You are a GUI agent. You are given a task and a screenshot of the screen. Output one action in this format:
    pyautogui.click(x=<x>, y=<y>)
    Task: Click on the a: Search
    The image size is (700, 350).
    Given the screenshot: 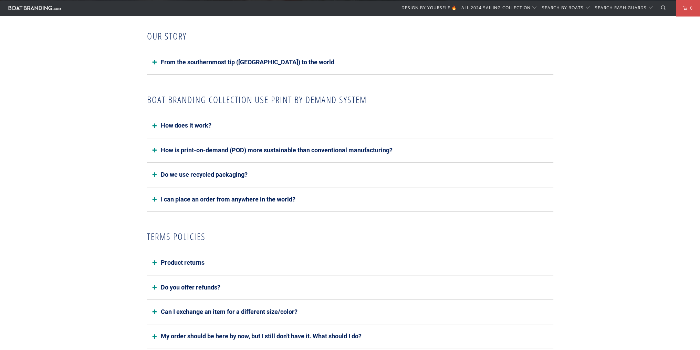 What is the action you would take?
    pyautogui.click(x=664, y=8)
    